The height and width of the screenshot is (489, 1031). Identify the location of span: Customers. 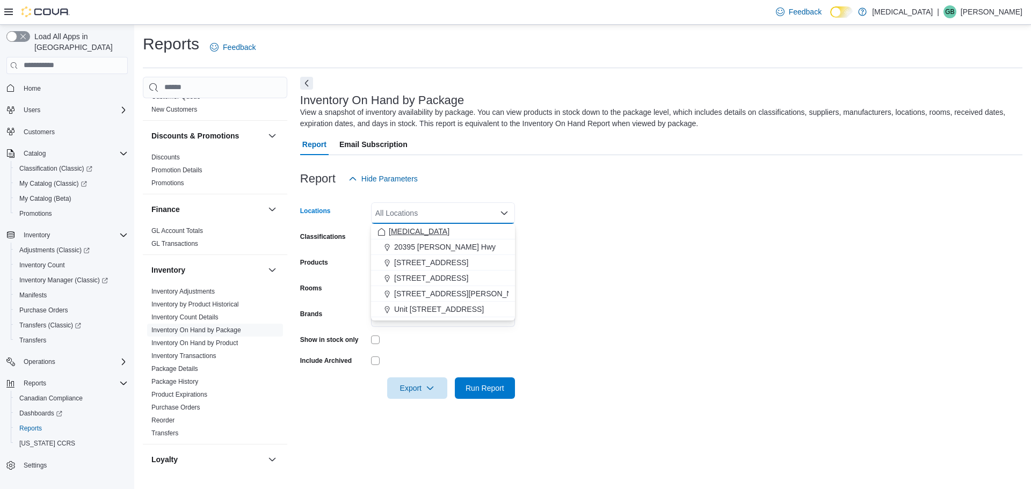
(74, 132).